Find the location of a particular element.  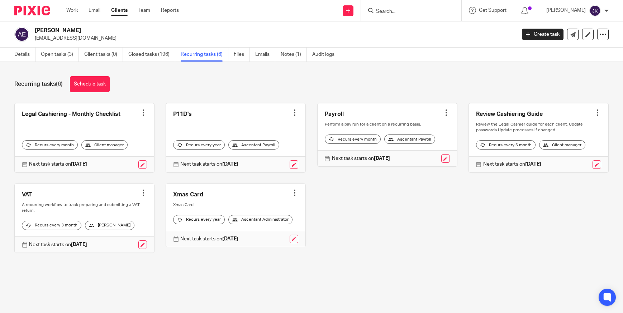

a: Work is located at coordinates (72, 10).